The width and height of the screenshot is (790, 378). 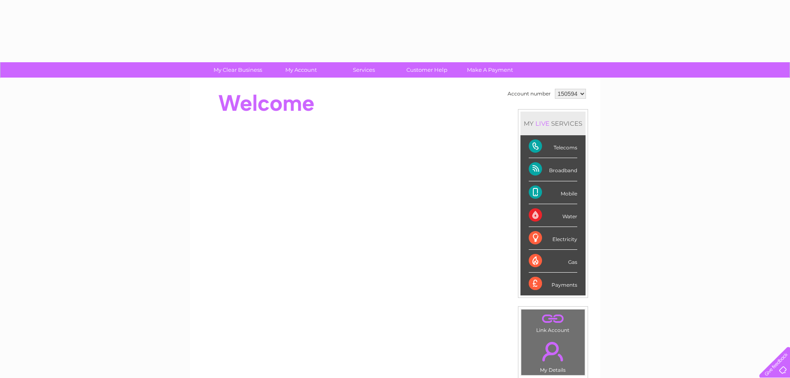 What do you see at coordinates (529, 94) in the screenshot?
I see `td: Account number` at bounding box center [529, 94].